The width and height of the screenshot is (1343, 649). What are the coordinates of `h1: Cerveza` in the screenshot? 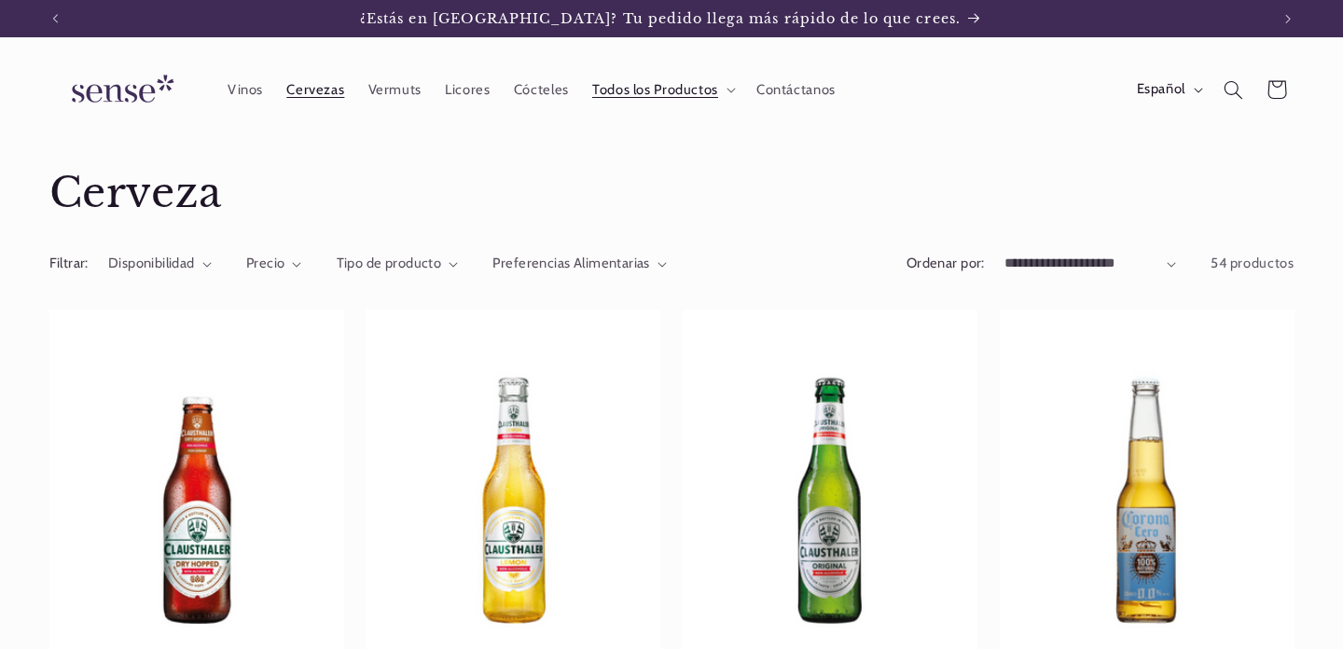 It's located at (672, 193).